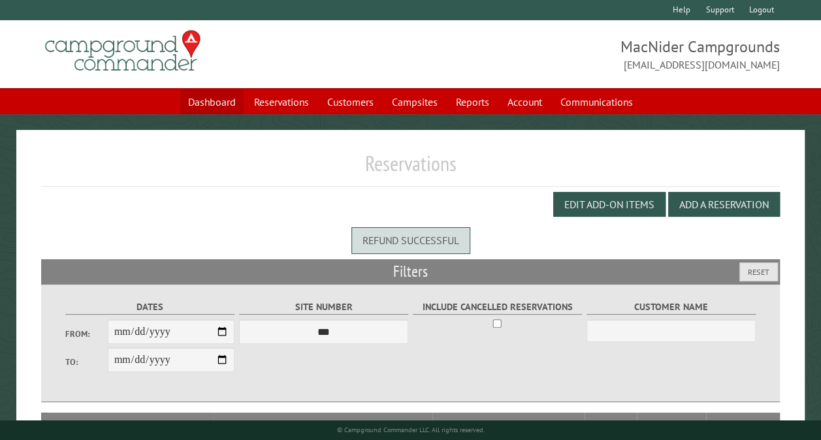 This screenshot has width=821, height=440. Describe the element at coordinates (525, 102) in the screenshot. I see `a: Account` at that location.